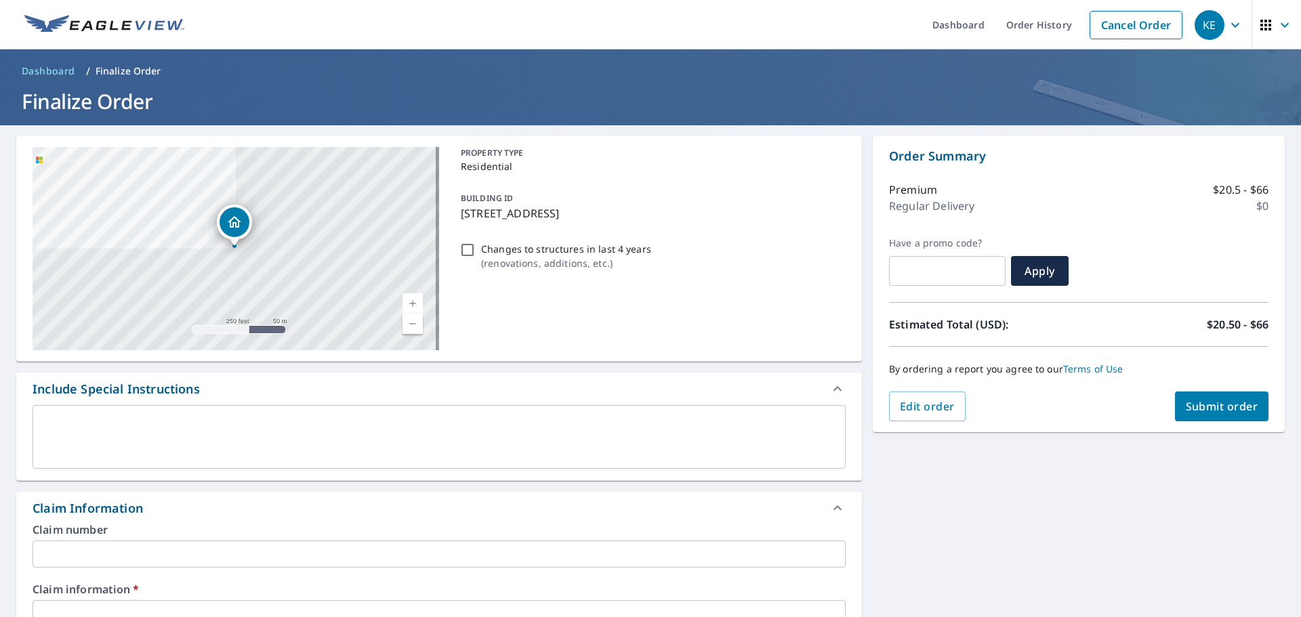 The height and width of the screenshot is (617, 1301). What do you see at coordinates (566, 249) in the screenshot?
I see `p: Changes to structures in last 4 years` at bounding box center [566, 249].